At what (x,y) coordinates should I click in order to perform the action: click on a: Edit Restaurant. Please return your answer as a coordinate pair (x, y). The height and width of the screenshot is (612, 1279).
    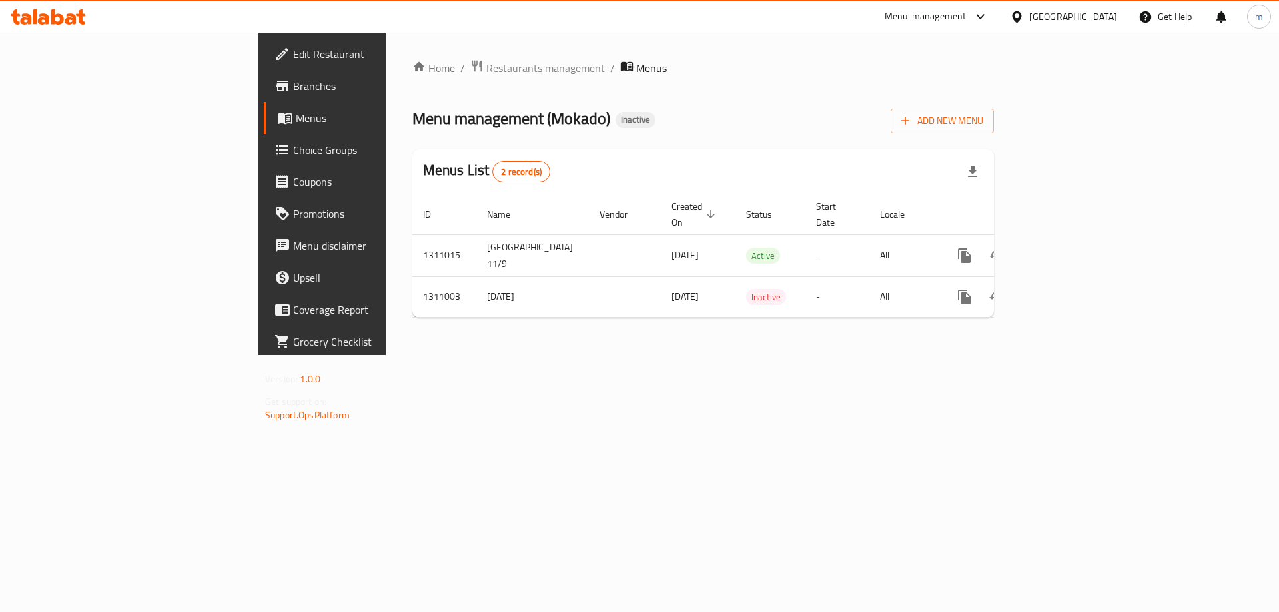
    Looking at the image, I should click on (368, 54).